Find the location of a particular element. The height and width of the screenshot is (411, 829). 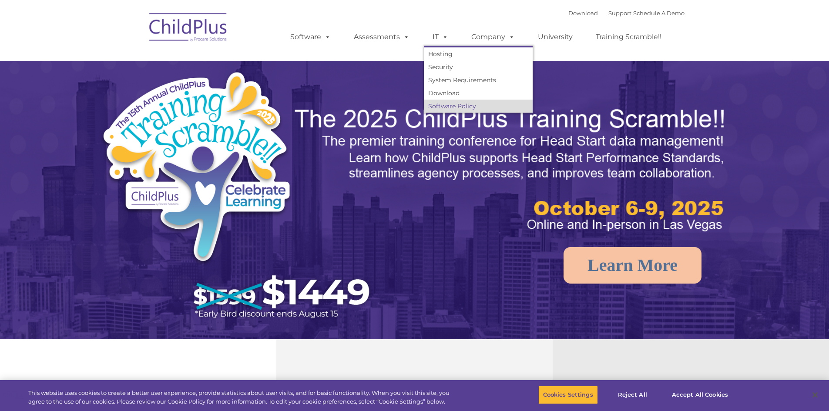

a: Software Policy is located at coordinates (478, 106).